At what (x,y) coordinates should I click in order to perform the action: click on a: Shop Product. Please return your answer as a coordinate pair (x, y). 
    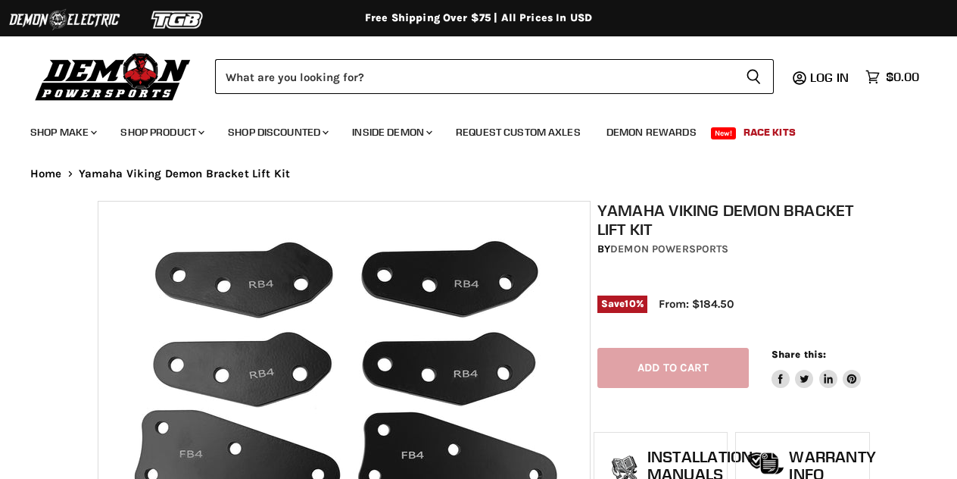
    Looking at the image, I should click on (161, 132).